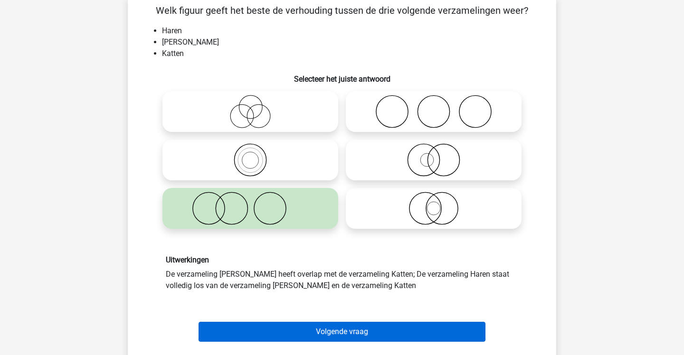 This screenshot has width=684, height=355. Describe the element at coordinates (352, 54) in the screenshot. I see `li: Katten` at that location.